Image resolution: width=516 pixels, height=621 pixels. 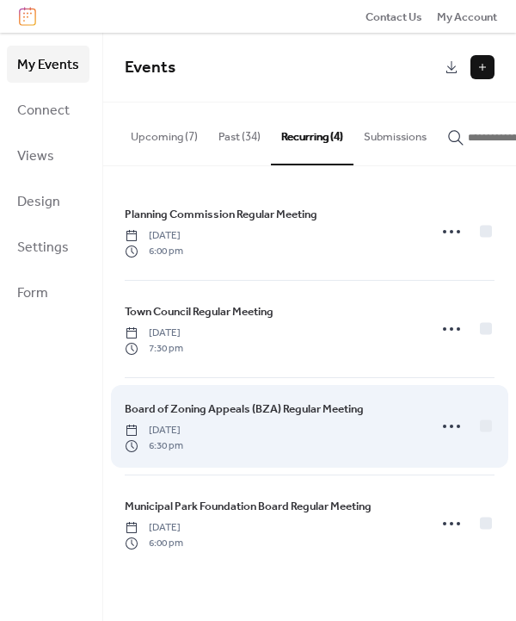 What do you see at coordinates (48, 246) in the screenshot?
I see `a: Settings` at bounding box center [48, 246].